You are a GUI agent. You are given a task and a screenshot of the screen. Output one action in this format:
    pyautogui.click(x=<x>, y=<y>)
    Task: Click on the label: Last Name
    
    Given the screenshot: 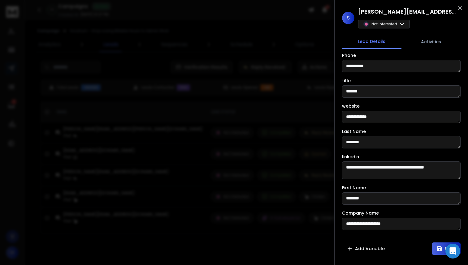 What is the action you would take?
    pyautogui.click(x=354, y=132)
    